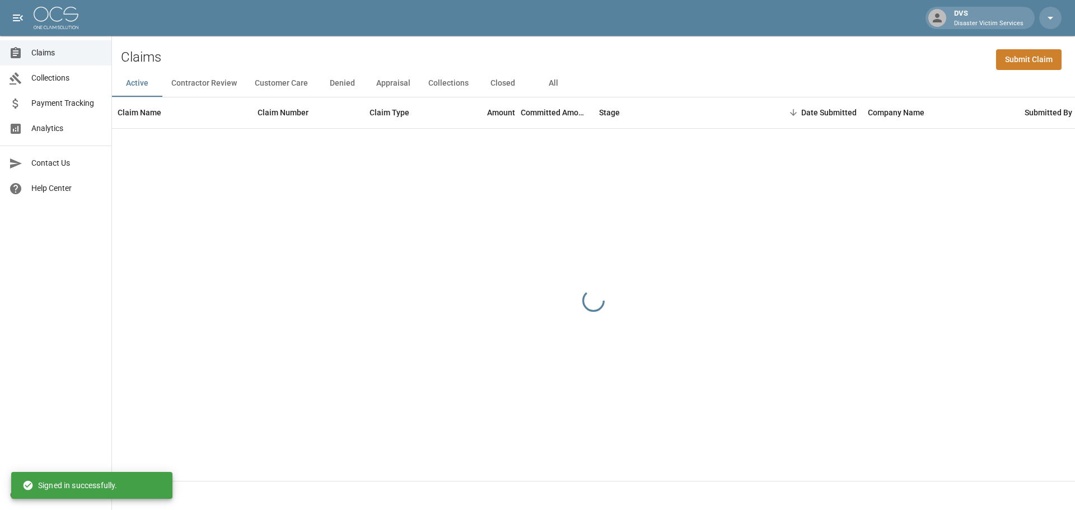 The height and width of the screenshot is (510, 1075). What do you see at coordinates (69, 485) in the screenshot?
I see `div: Signed in successfully.` at bounding box center [69, 485].